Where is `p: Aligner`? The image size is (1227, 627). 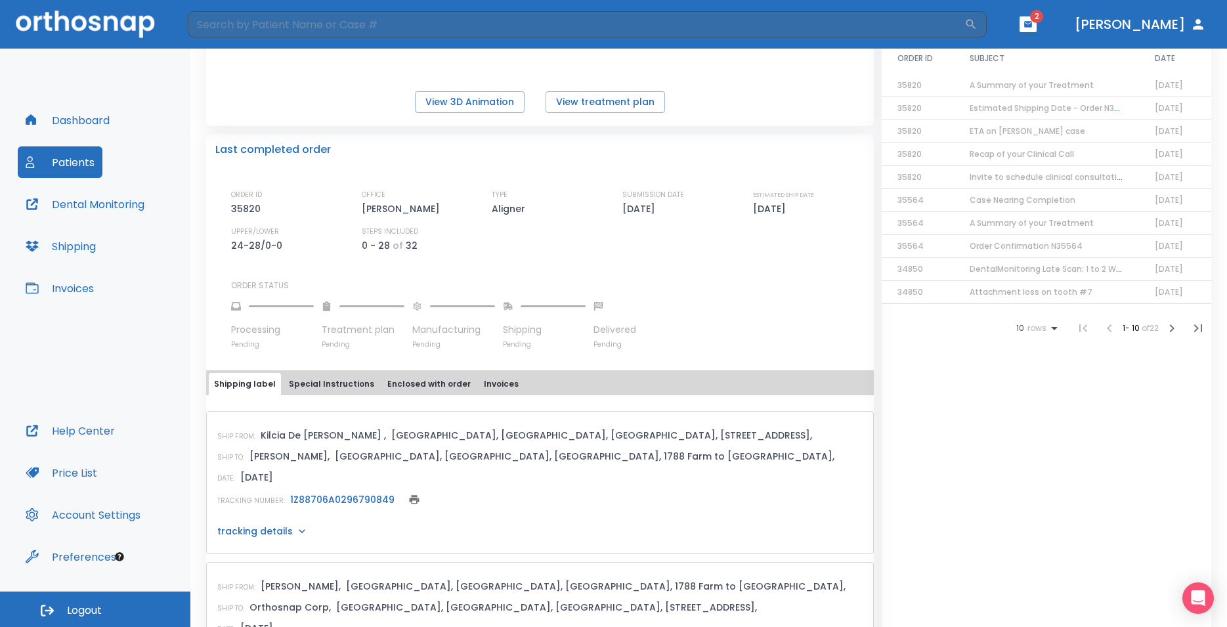 p: Aligner is located at coordinates (511, 209).